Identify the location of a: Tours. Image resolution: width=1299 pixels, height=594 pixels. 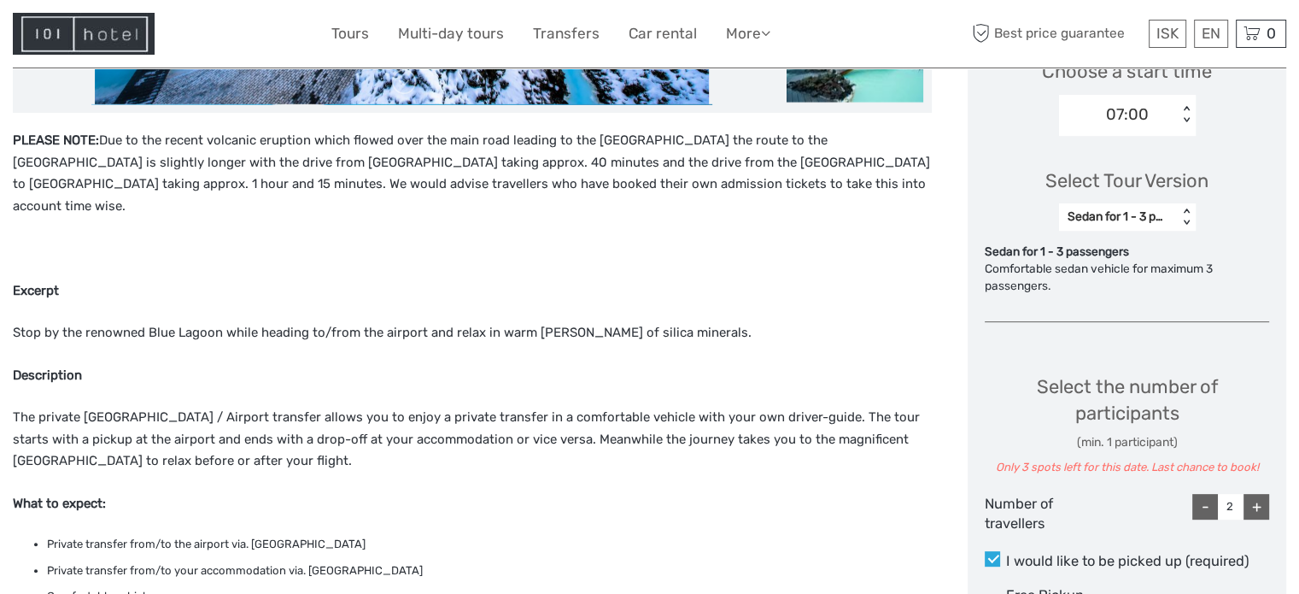
(350, 33).